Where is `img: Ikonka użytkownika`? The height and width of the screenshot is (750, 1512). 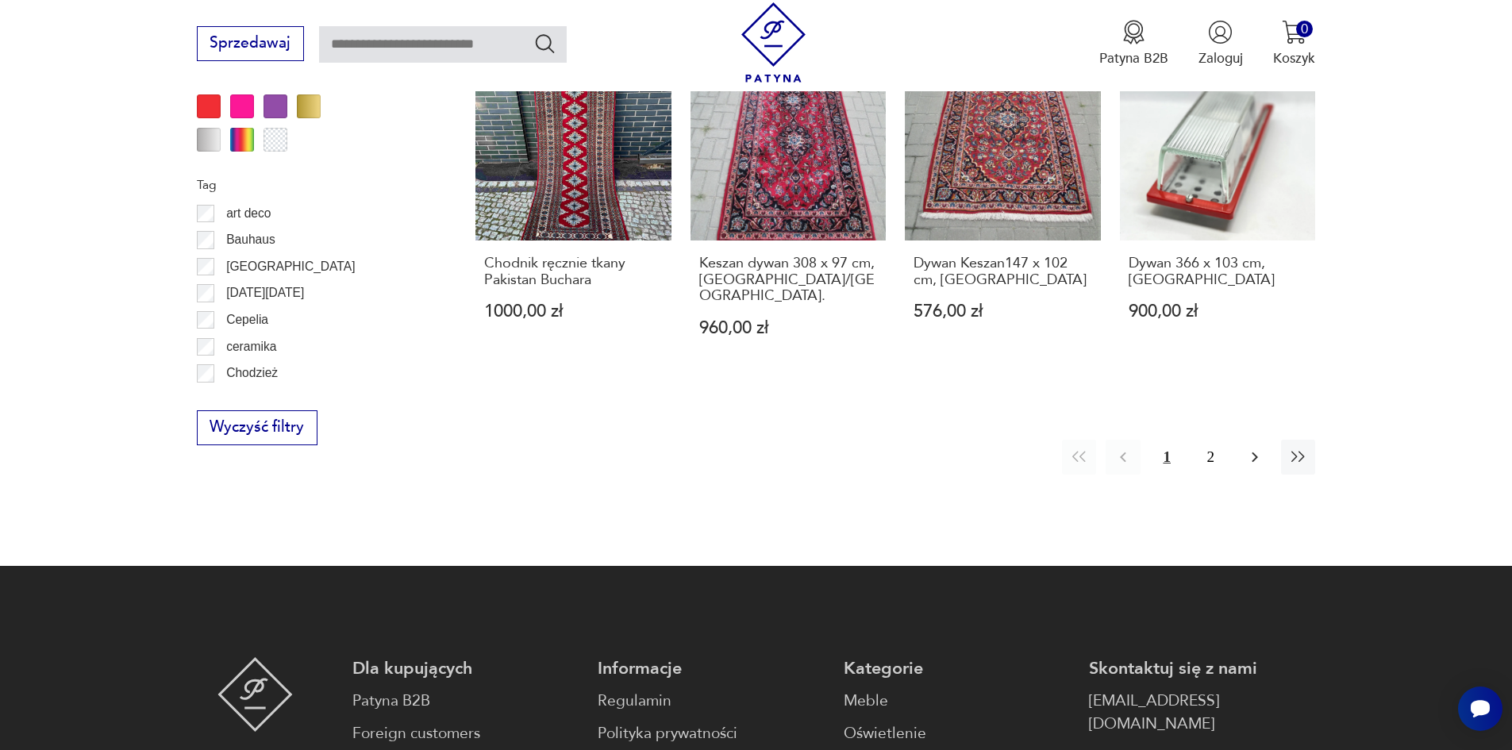
img: Ikonka użytkownika is located at coordinates (1220, 32).